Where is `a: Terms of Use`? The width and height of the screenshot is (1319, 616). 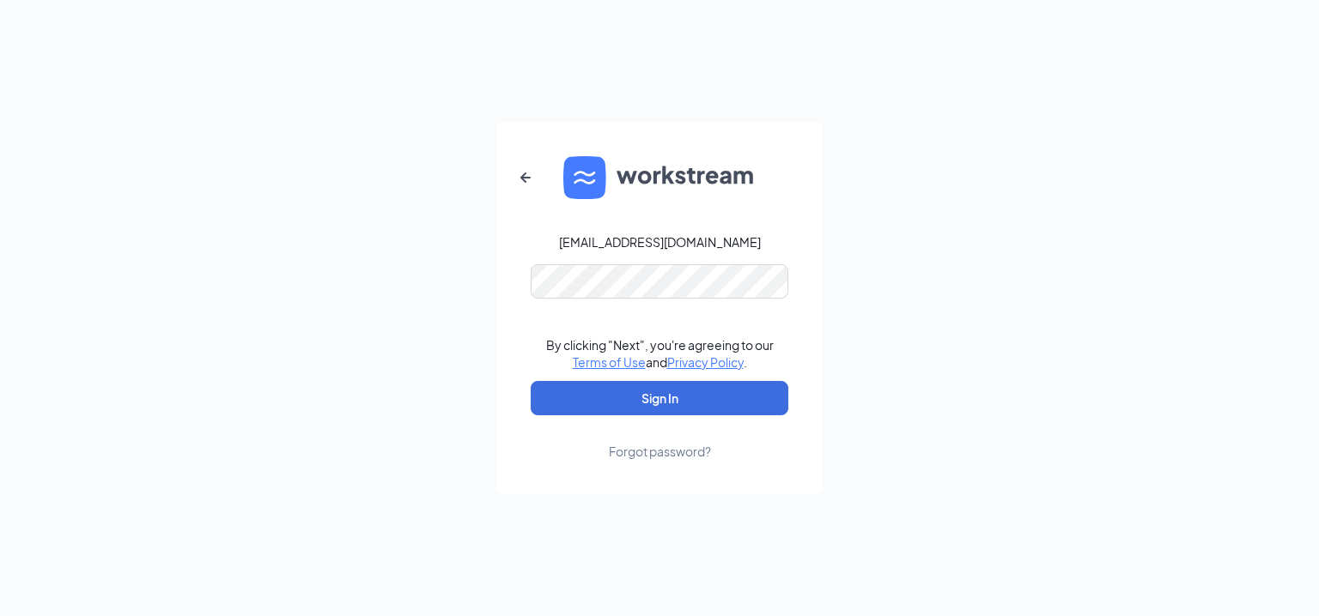
a: Terms of Use is located at coordinates (609, 362).